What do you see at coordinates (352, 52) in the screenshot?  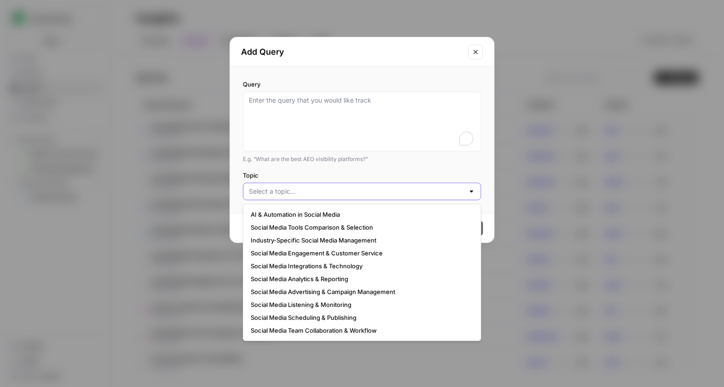 I see `h2: Add Query` at bounding box center [352, 52].